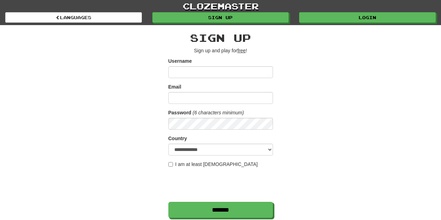 This screenshot has width=441, height=220. I want to click on a: Languages, so click(74, 17).